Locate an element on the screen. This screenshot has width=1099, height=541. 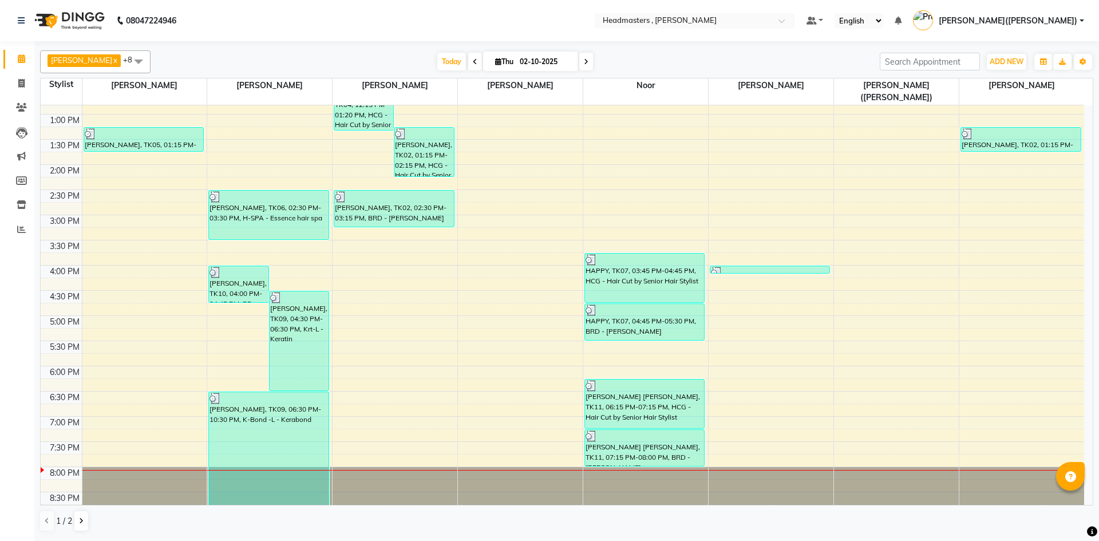
div: 8:00 PM is located at coordinates (65, 473).